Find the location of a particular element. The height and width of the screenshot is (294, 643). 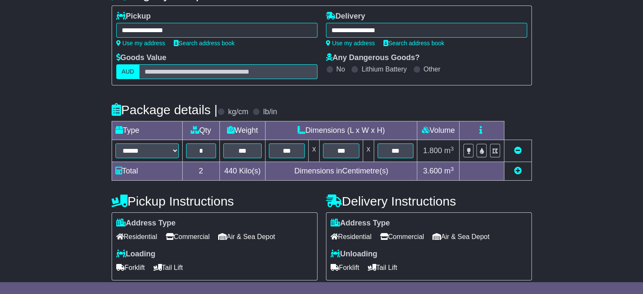

a: Remove this item is located at coordinates (518, 151).